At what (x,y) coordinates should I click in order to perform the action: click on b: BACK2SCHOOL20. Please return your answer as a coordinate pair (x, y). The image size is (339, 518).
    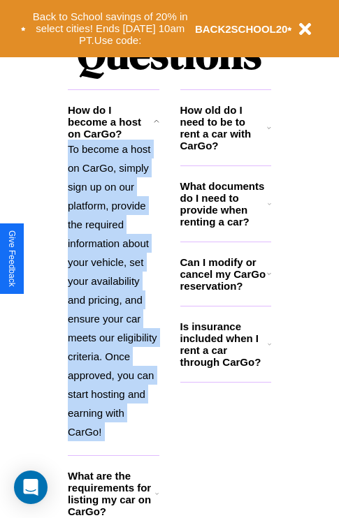
    Looking at the image, I should click on (241, 29).